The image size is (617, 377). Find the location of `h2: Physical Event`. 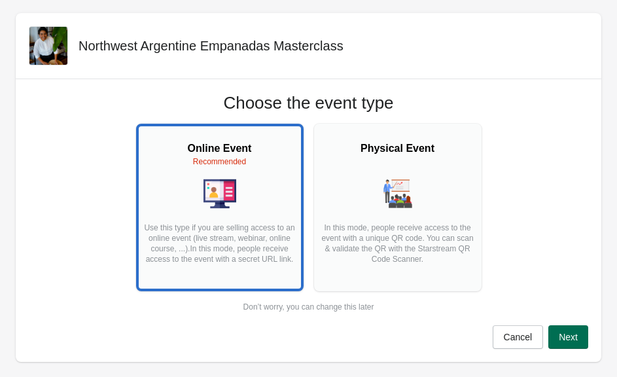

h2: Physical Event is located at coordinates (398, 149).